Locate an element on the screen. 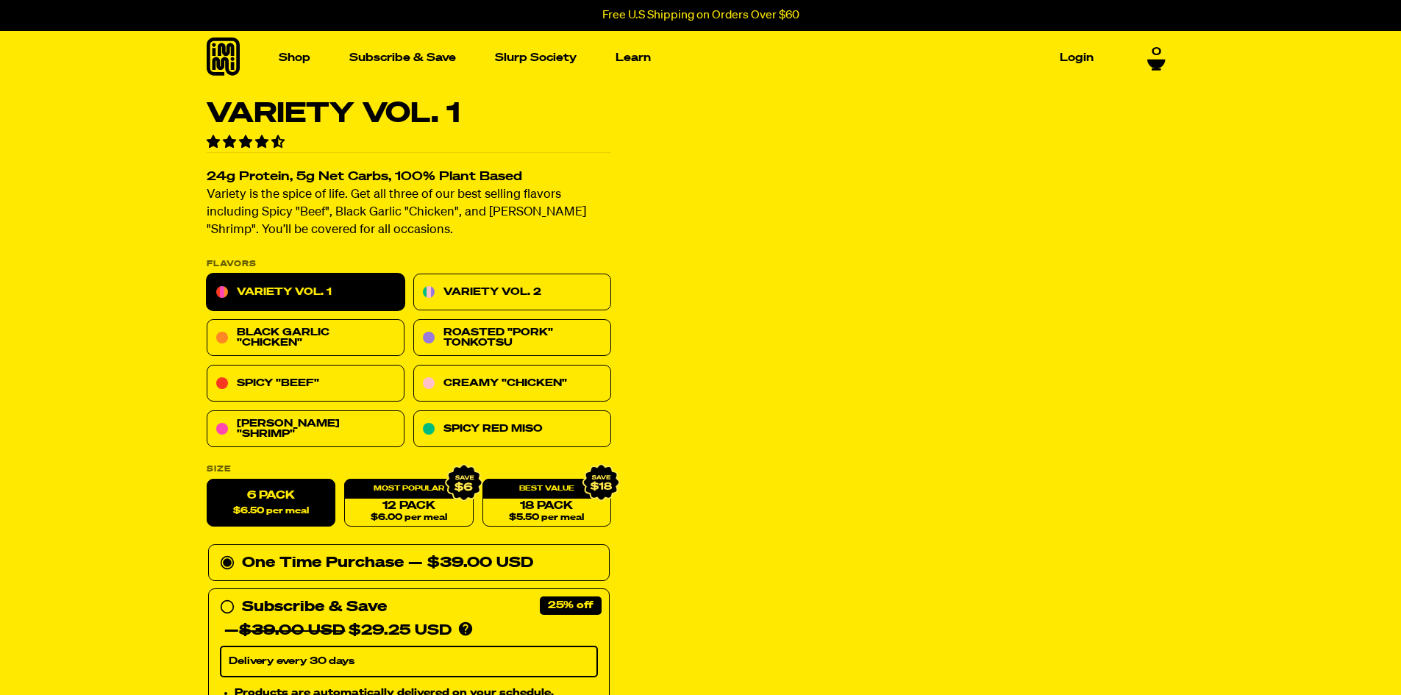 The image size is (1401, 695). a: 0 is located at coordinates (1157, 58).